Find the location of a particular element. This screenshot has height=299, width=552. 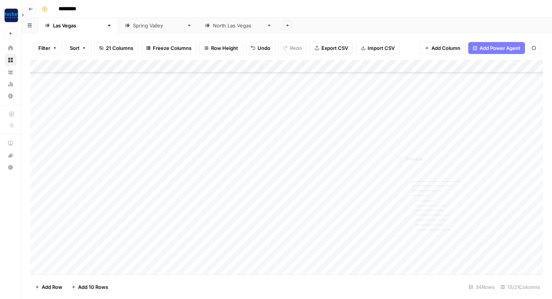

span: Sort is located at coordinates (75, 48).